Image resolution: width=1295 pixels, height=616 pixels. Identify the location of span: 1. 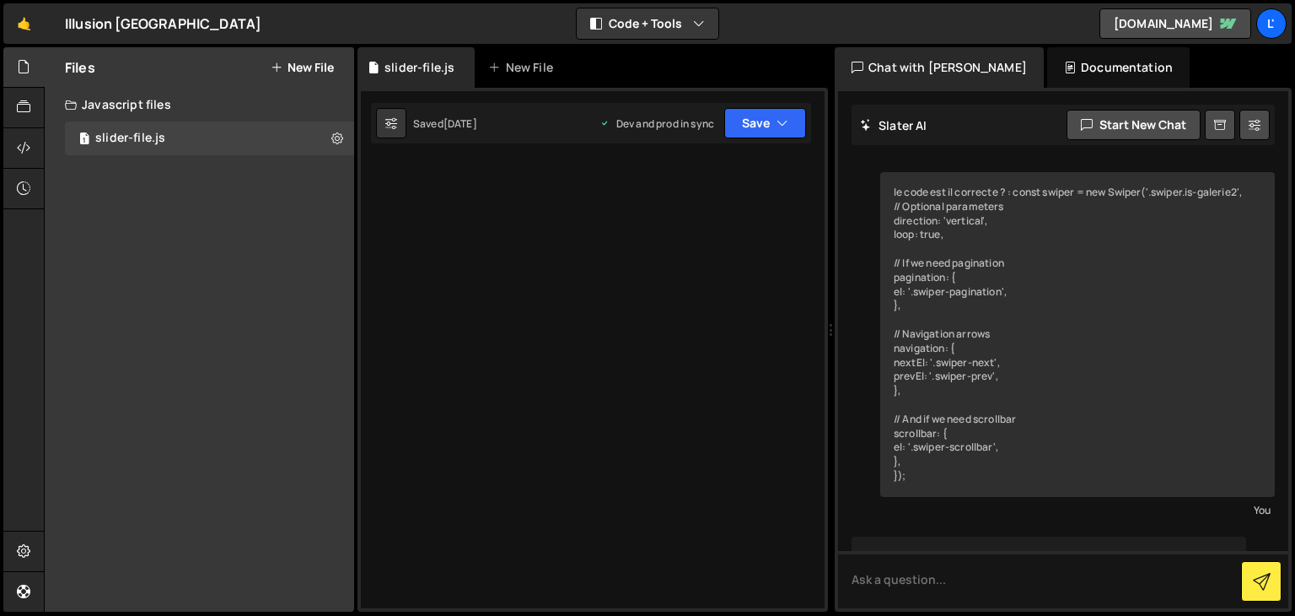
(84, 140).